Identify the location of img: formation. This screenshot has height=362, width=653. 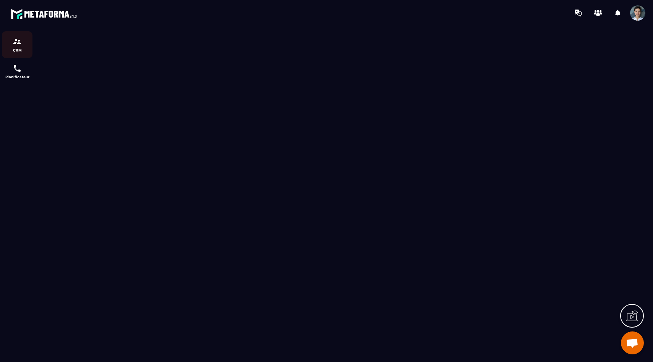
(17, 42).